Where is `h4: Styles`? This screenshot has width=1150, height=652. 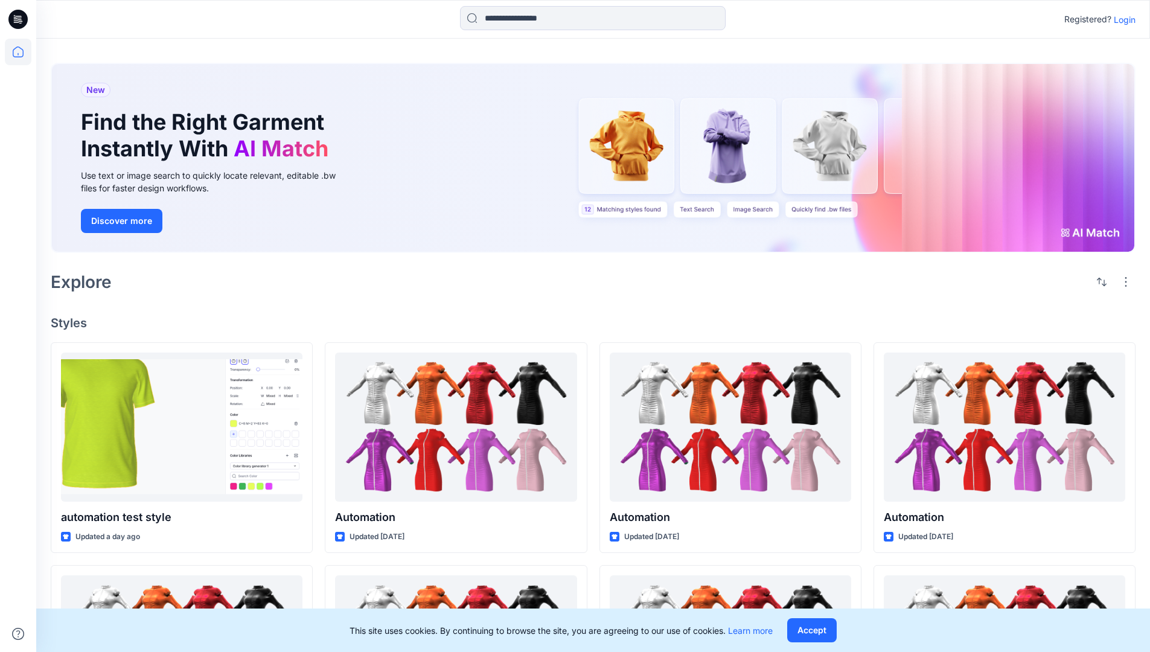
h4: Styles is located at coordinates (593, 323).